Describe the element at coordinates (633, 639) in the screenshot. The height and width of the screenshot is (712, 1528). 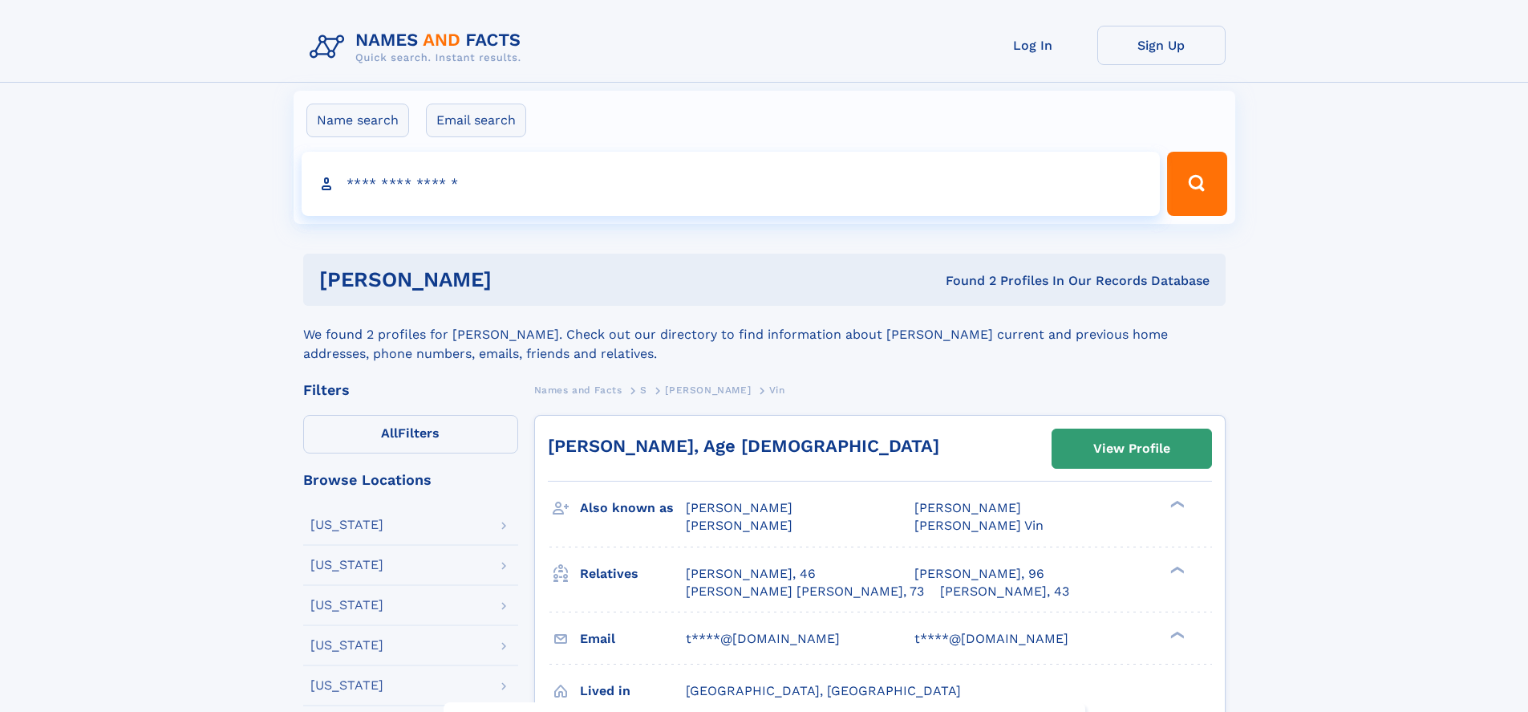
I see `h3: Email` at that location.